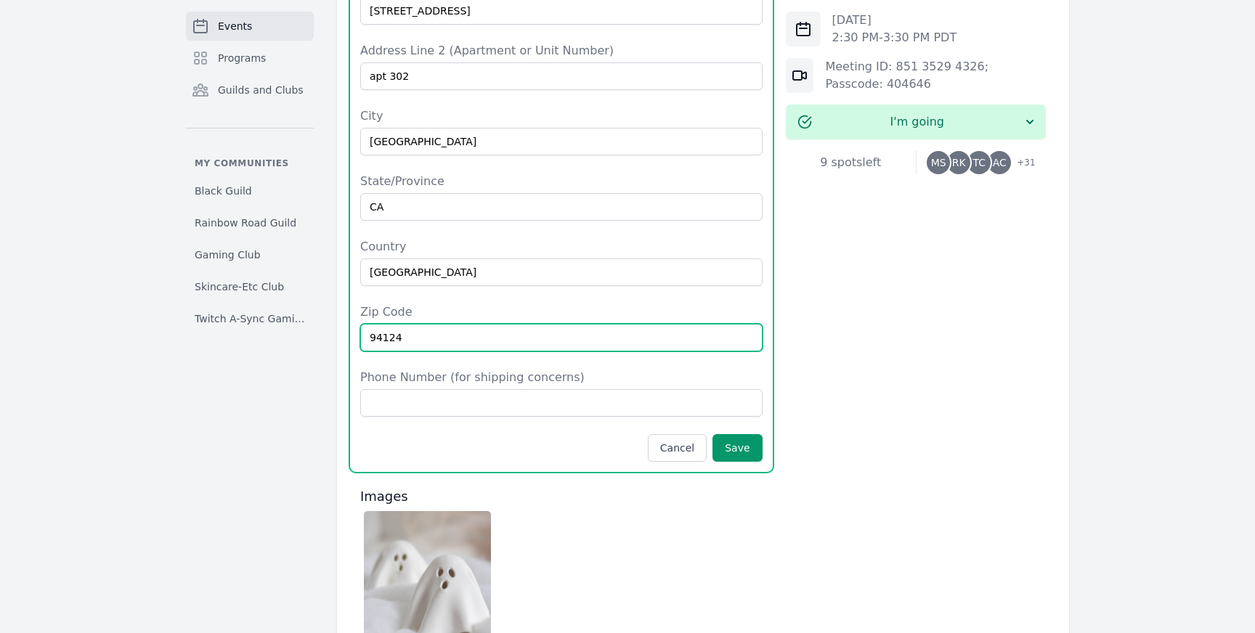 This screenshot has height=633, width=1255. What do you see at coordinates (561, 51) in the screenshot?
I see `label: Address Line 2 (Apartment or Unit Number)` at bounding box center [561, 51].